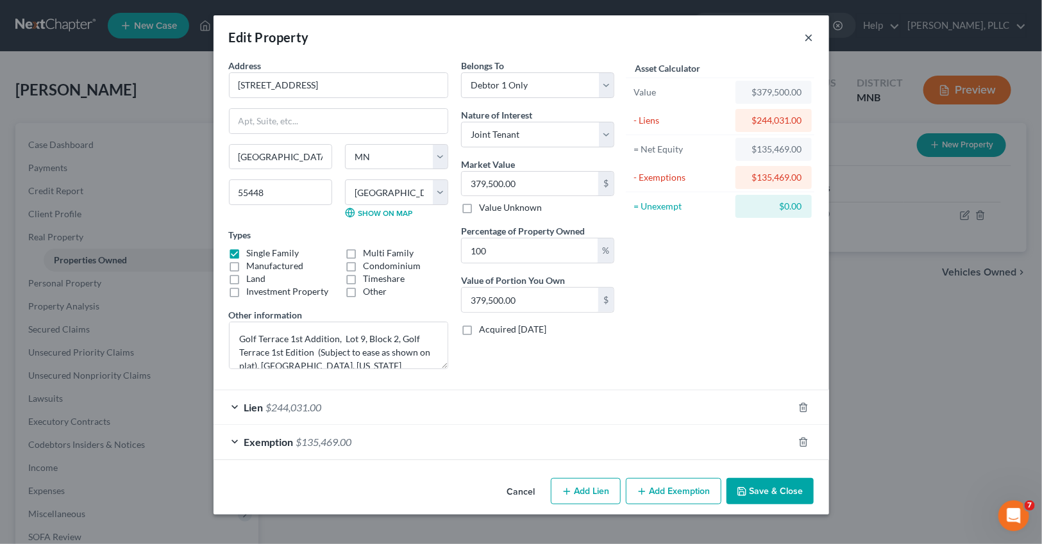  I want to click on span: $135,469.00, so click(324, 442).